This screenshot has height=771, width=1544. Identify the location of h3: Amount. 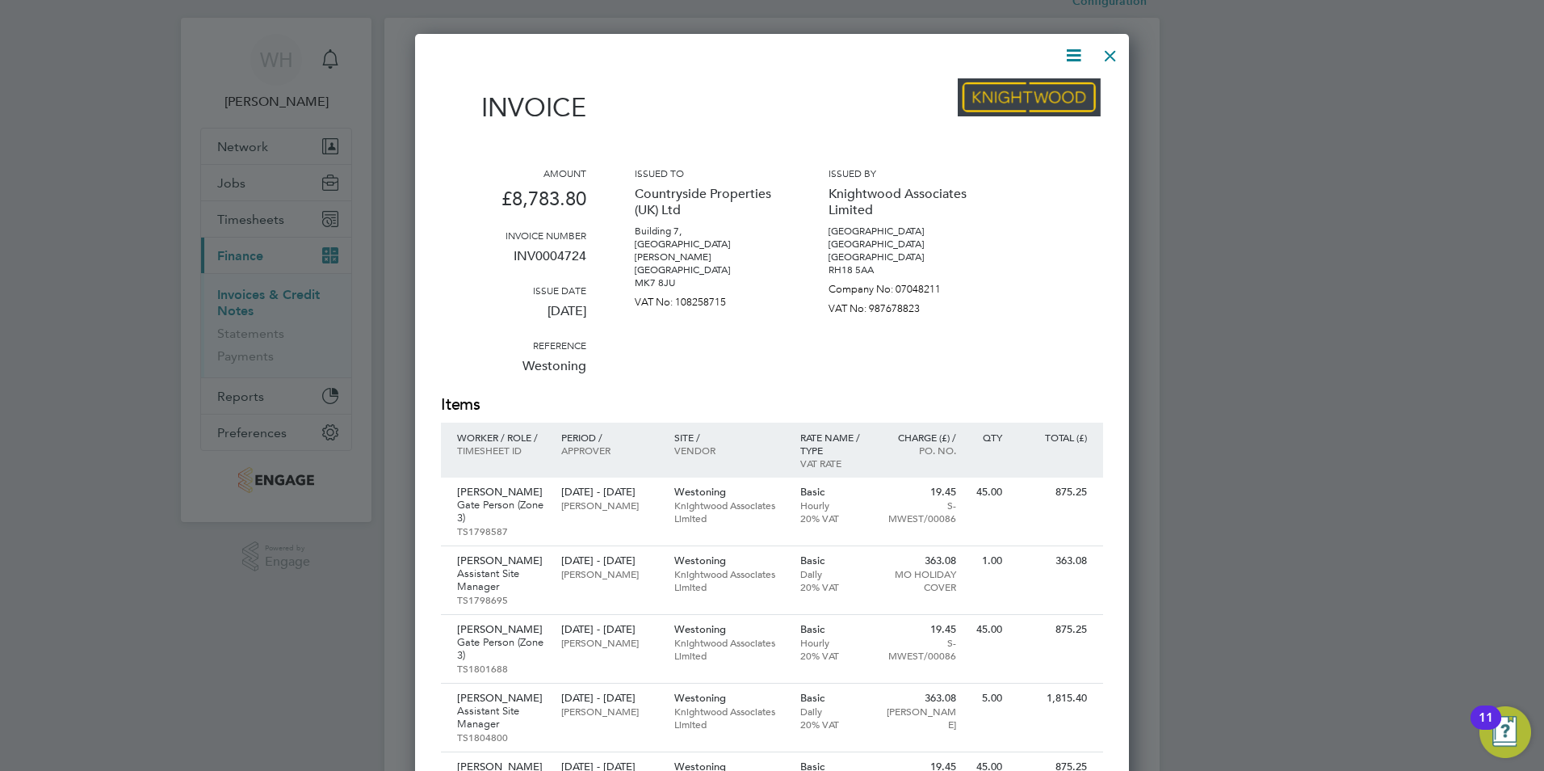
(514, 173).